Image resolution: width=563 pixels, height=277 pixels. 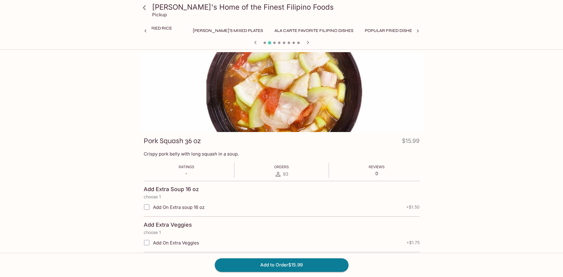 What do you see at coordinates (282, 154) in the screenshot?
I see `p: Crispy pork belly with long squash in a soup.` at bounding box center [282, 154].